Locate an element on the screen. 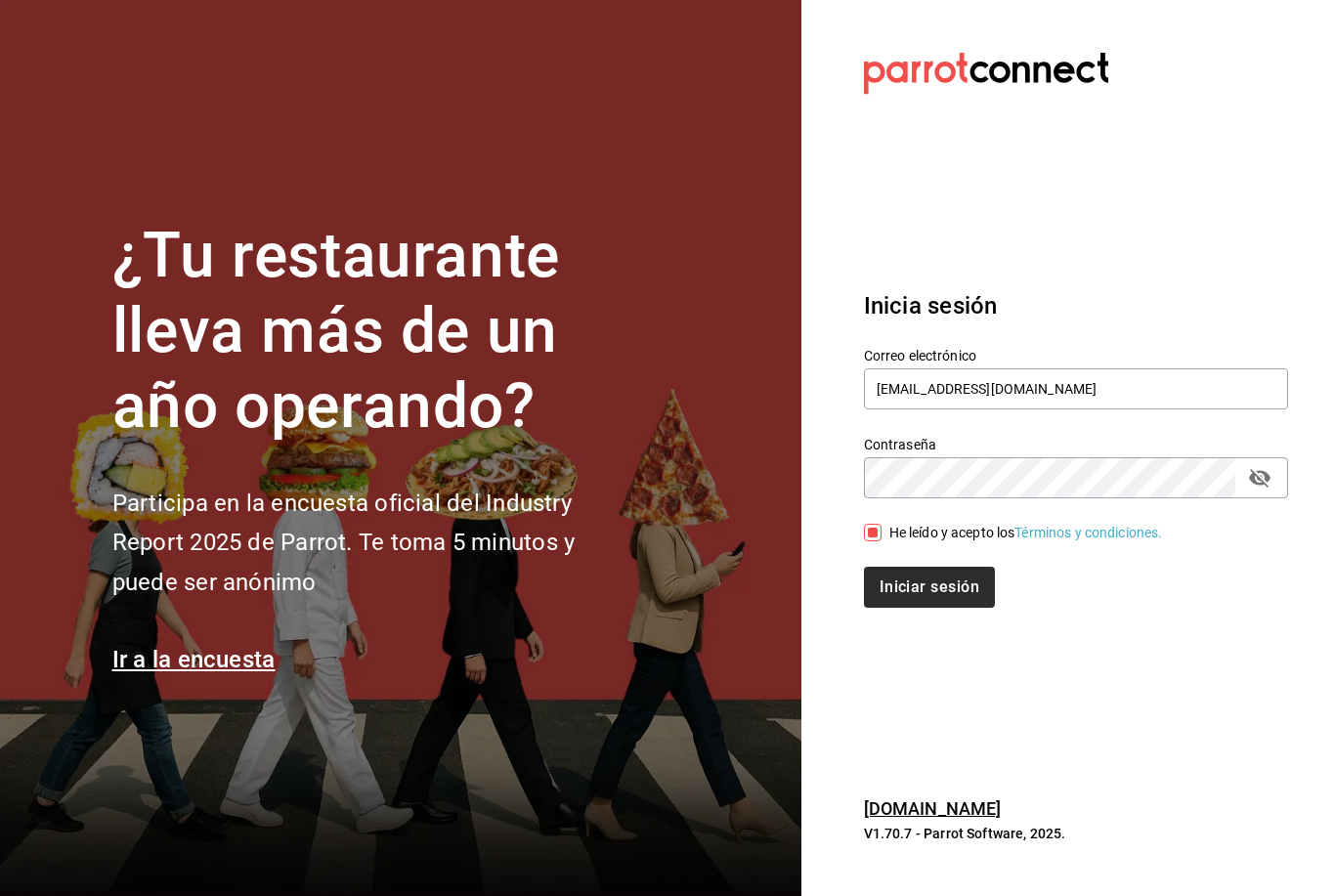 Image resolution: width=1335 pixels, height=896 pixels. input: Ingresa tu correo electrónico is located at coordinates (1076, 388).